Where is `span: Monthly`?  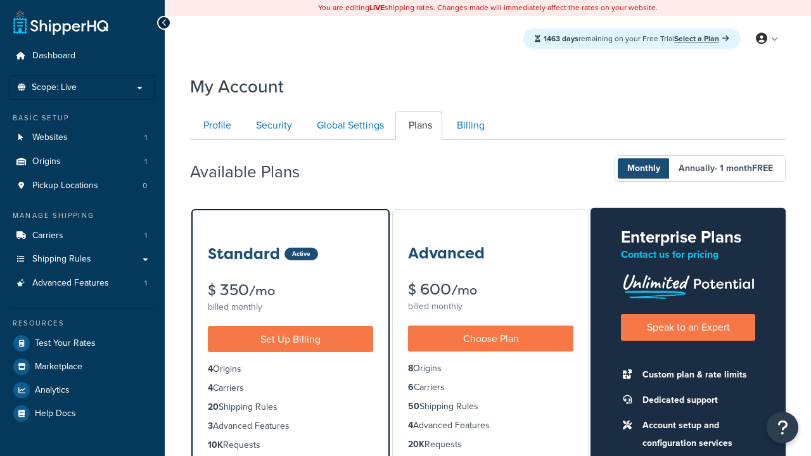 span: Monthly is located at coordinates (644, 169).